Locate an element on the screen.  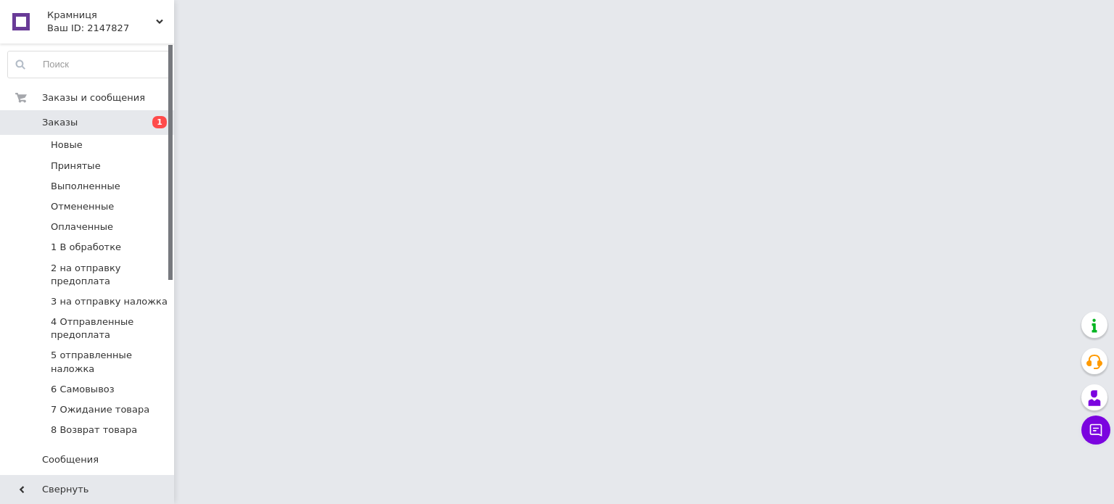
span: Отмененные is located at coordinates (82, 207).